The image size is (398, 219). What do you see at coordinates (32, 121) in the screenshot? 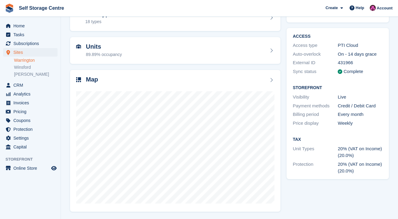
I see `span: Coupons` at bounding box center [32, 121].